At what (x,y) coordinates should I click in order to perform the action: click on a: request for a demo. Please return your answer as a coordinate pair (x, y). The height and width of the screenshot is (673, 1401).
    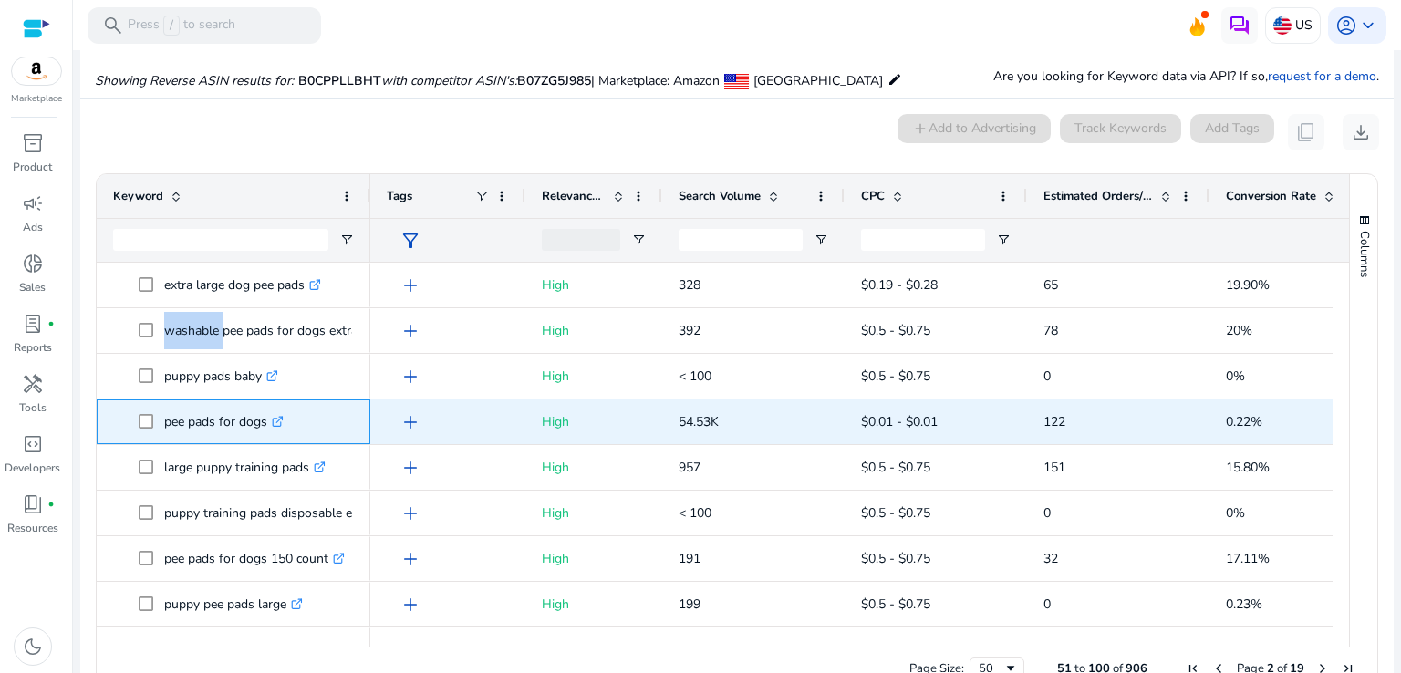
    Looking at the image, I should click on (1321, 76).